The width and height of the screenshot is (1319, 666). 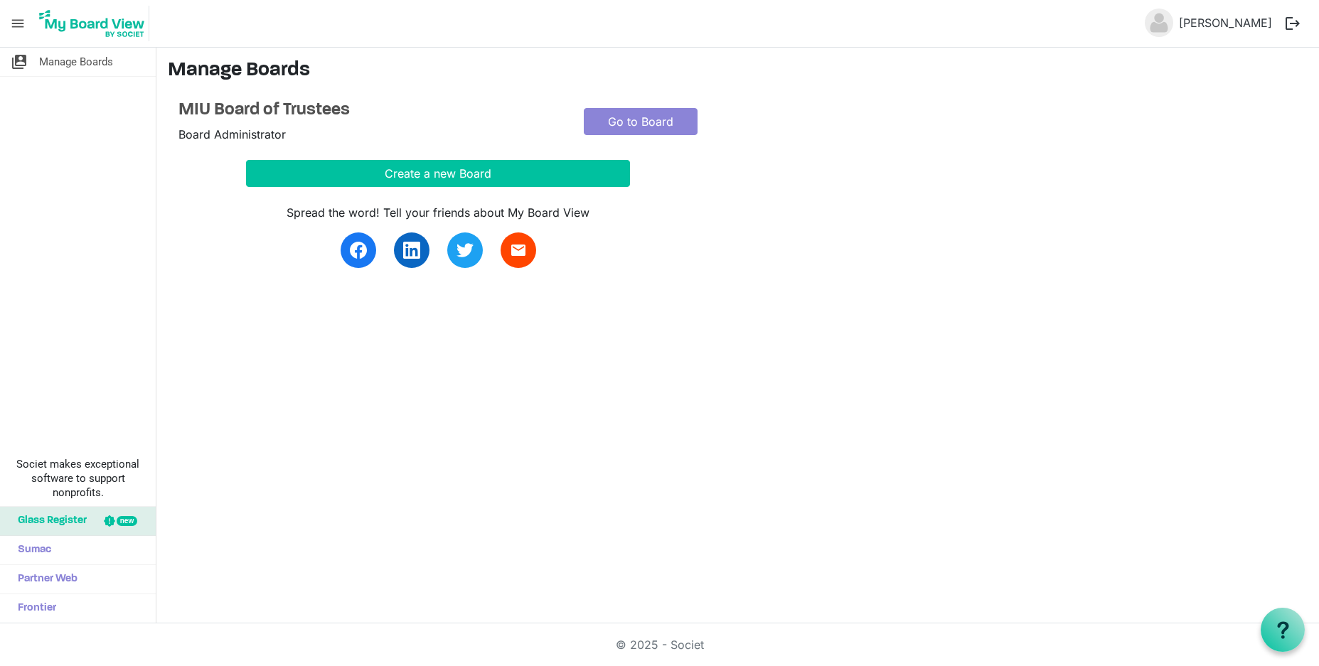 What do you see at coordinates (127, 521) in the screenshot?
I see `div: new` at bounding box center [127, 521].